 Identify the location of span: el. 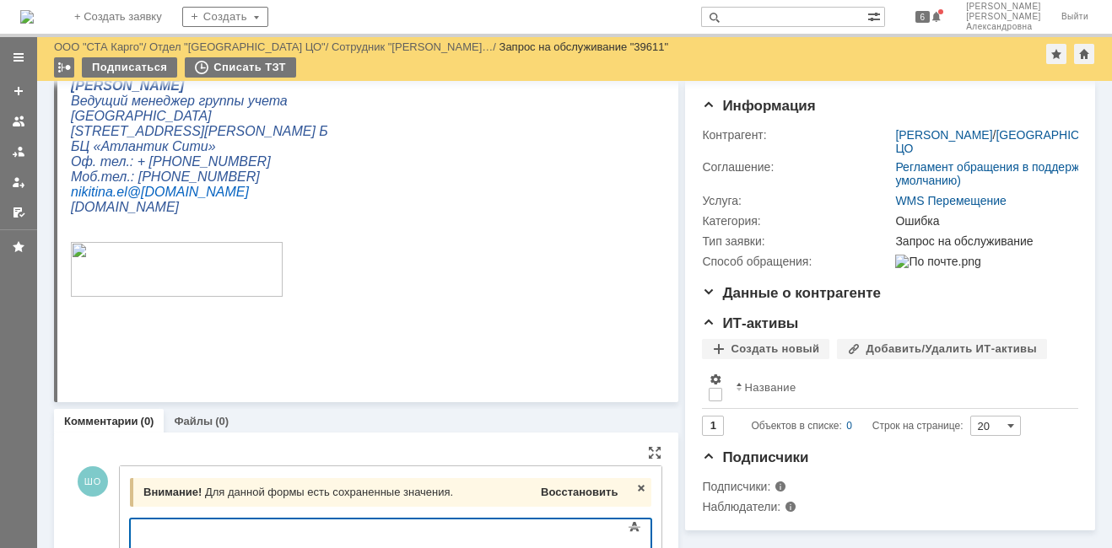
(51, 196).